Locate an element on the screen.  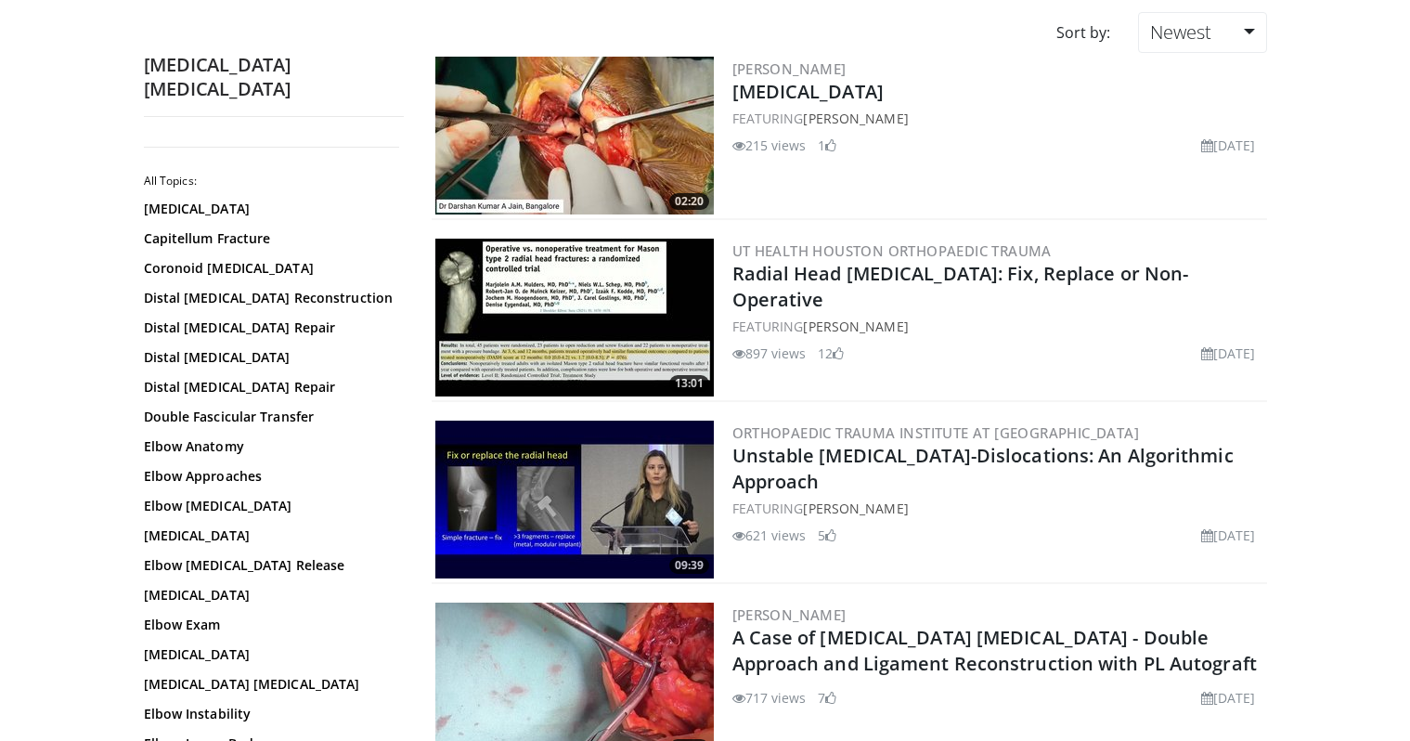
a: Elbow Exam is located at coordinates (269, 625).